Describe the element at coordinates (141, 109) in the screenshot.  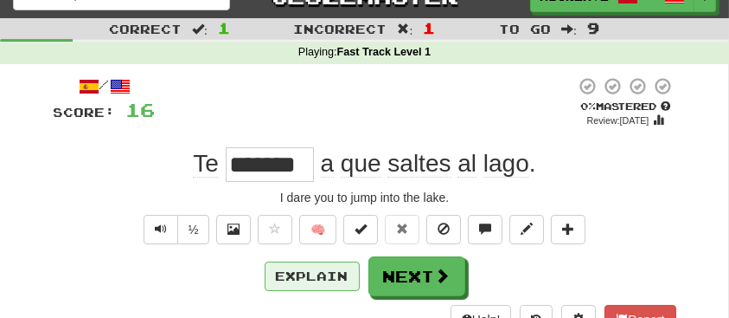
I see `span: 16` at that location.